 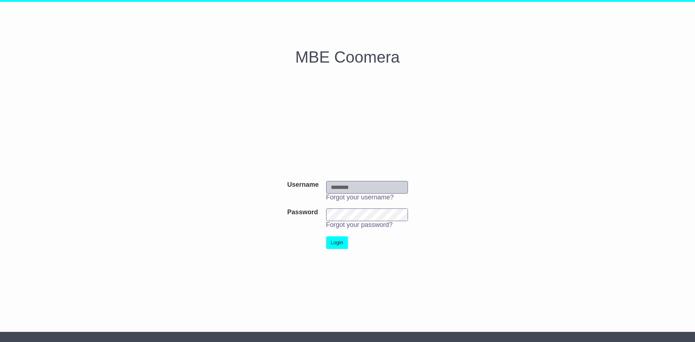 What do you see at coordinates (347, 57) in the screenshot?
I see `h1: MBE Coomera` at bounding box center [347, 57].